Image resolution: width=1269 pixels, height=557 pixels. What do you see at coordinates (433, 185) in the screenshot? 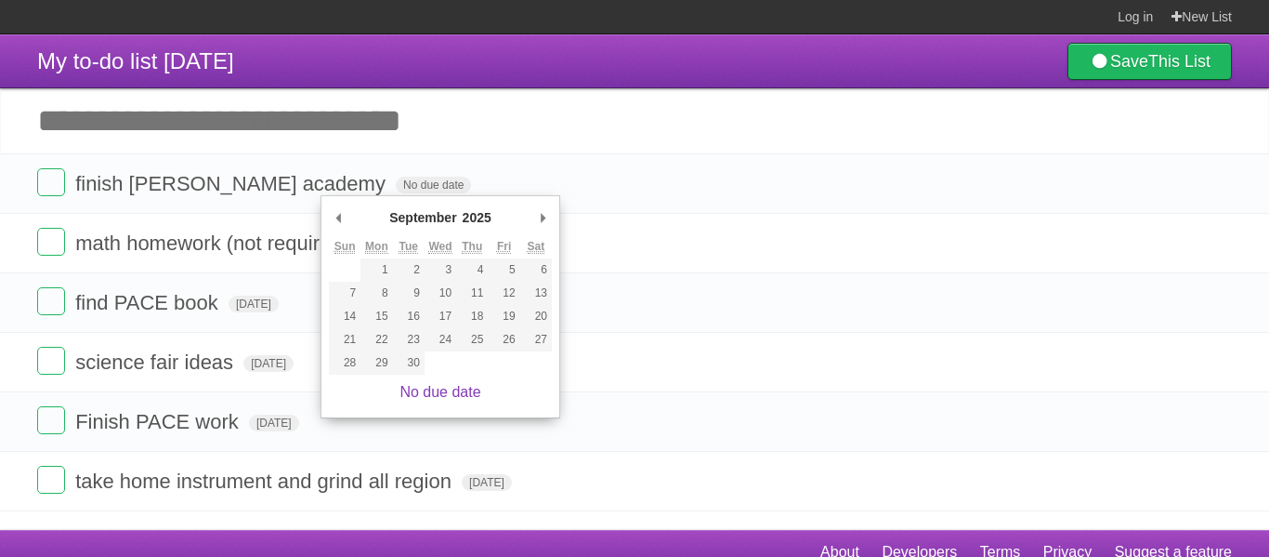
I see `span: No due date` at bounding box center [433, 185].